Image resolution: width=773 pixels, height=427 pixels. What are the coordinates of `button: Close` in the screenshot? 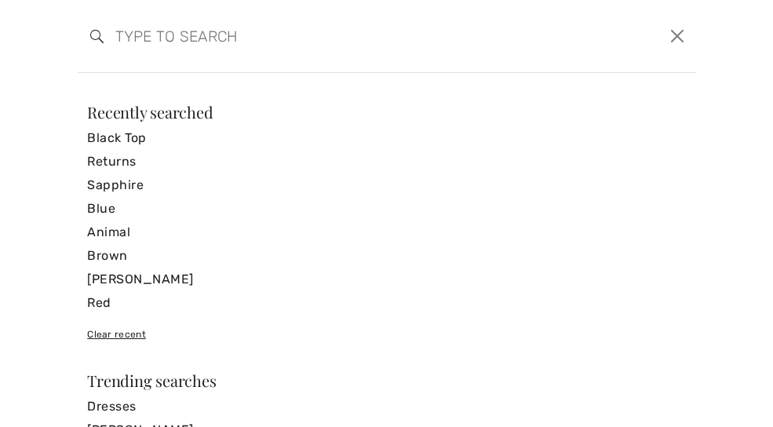 It's located at (677, 36).